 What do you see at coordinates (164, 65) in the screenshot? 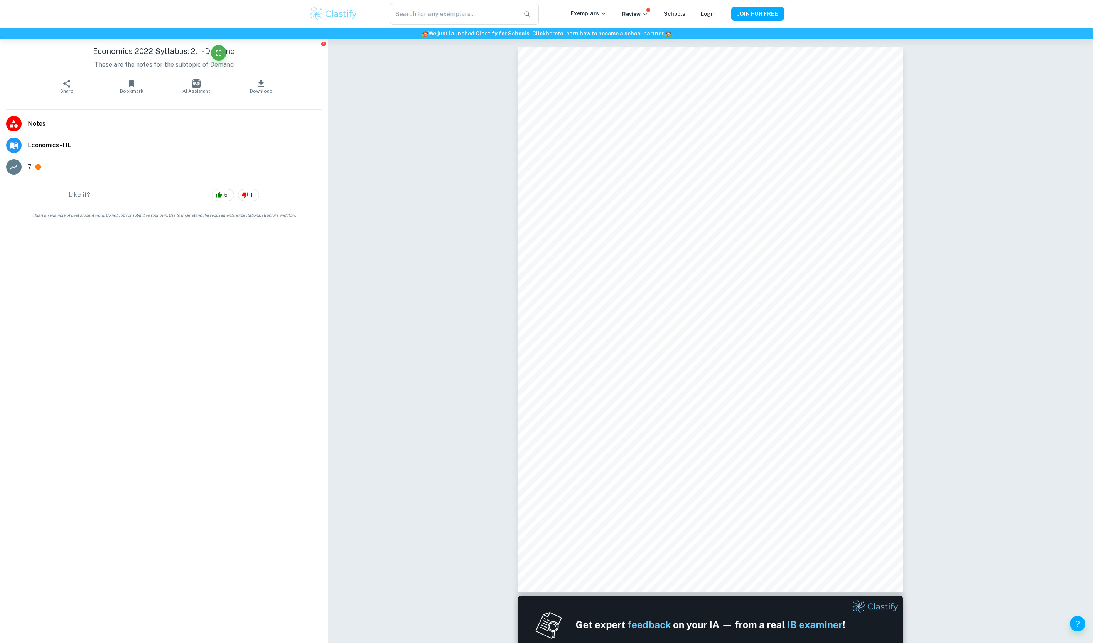
I see `p: These are the notes for the subtopic of Demand` at bounding box center [164, 65].